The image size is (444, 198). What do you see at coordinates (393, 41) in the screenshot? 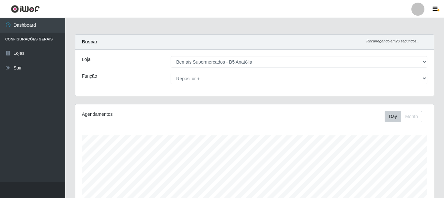
I see `i: Recarregando em 26 segundos...` at bounding box center [393, 41].